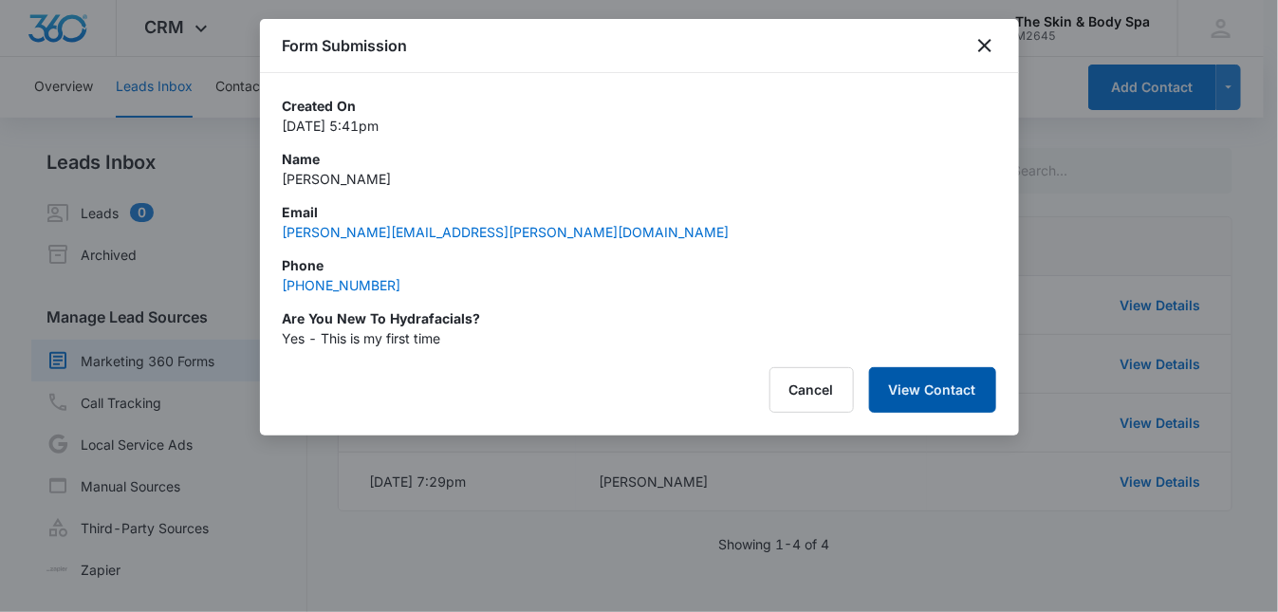 The width and height of the screenshot is (1278, 612). I want to click on button: View Contact, so click(933, 390).